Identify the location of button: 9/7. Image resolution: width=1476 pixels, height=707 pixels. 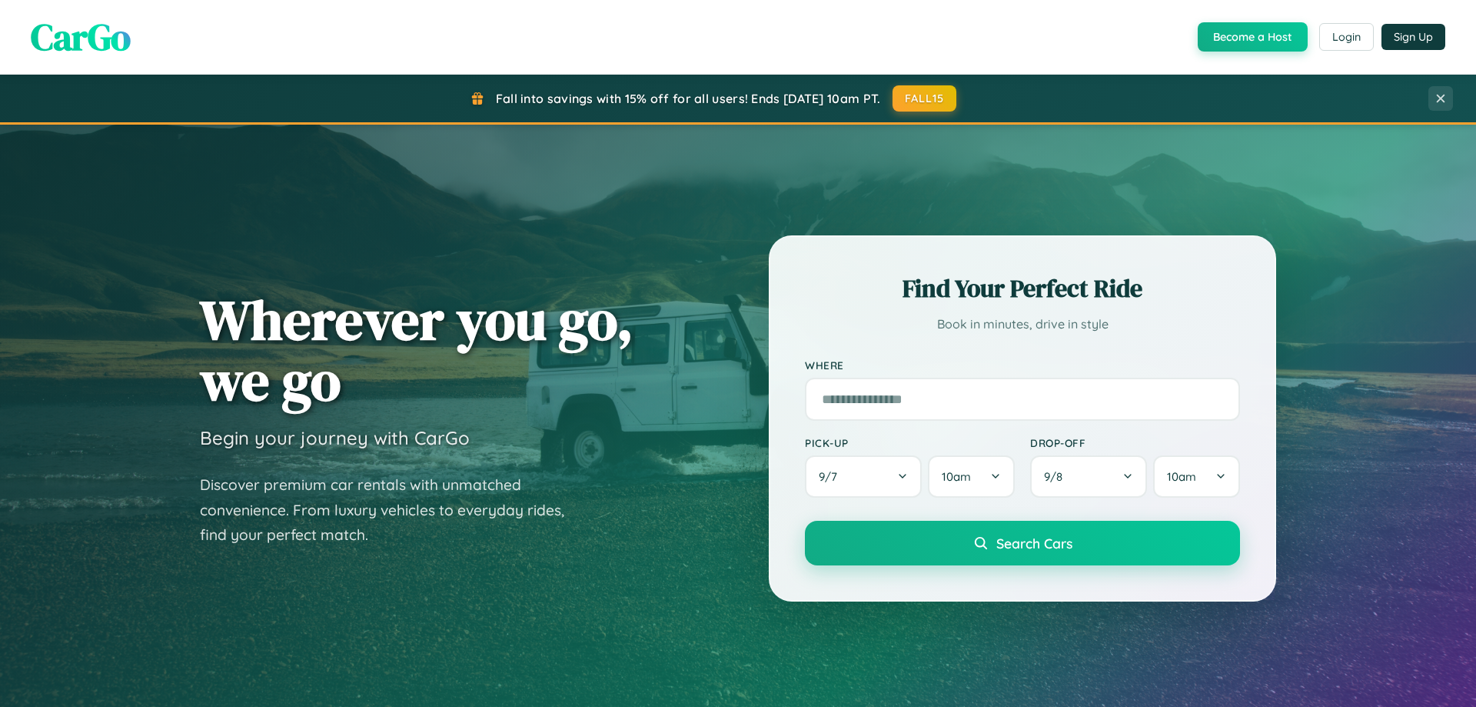
(864, 476).